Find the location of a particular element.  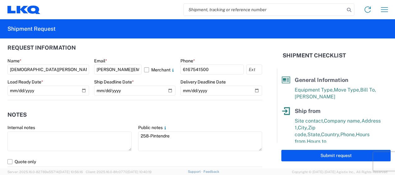

a: Support is located at coordinates (196, 172).